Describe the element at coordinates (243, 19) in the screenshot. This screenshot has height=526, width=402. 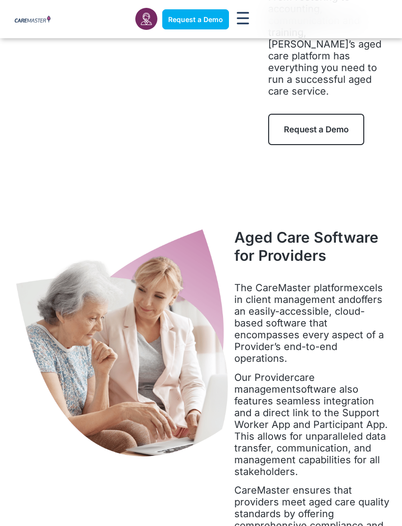
I see `div: Menu Toggle` at that location.